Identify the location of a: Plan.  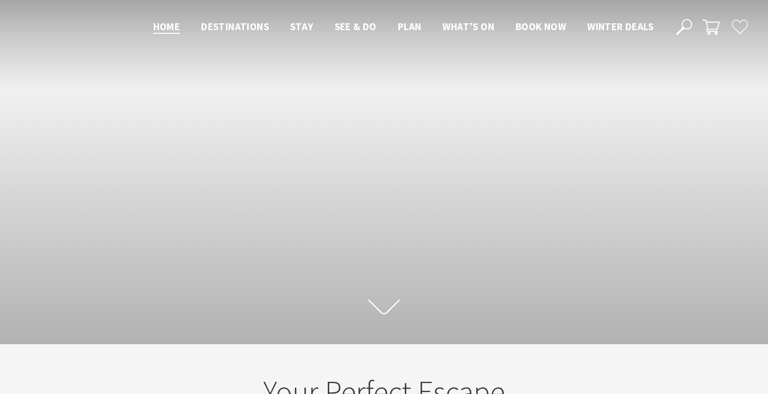
(409, 27).